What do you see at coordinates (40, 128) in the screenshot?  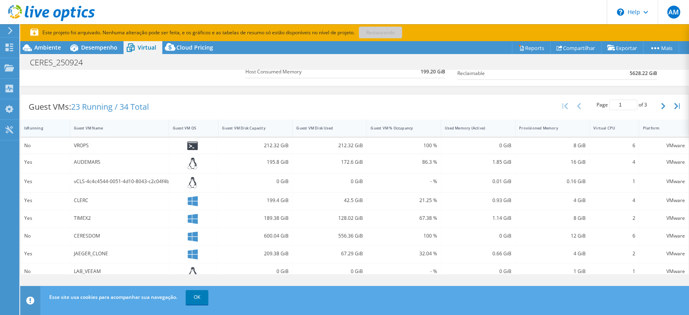 I see `div: IsRunning` at bounding box center [40, 128].